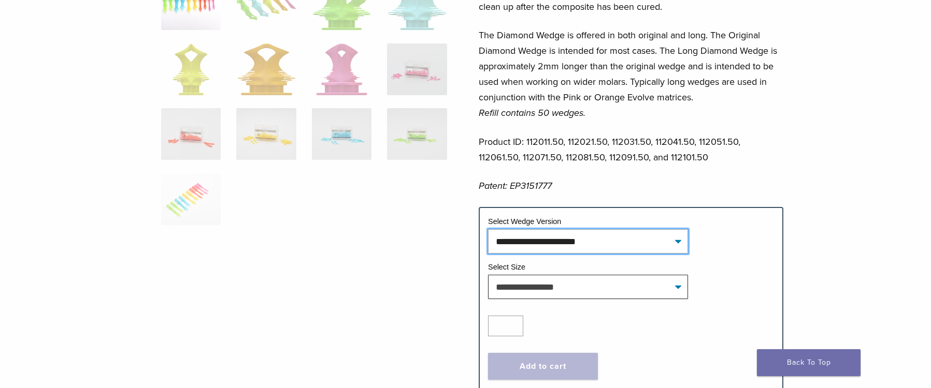  I want to click on button: Add to cart, so click(543, 367).